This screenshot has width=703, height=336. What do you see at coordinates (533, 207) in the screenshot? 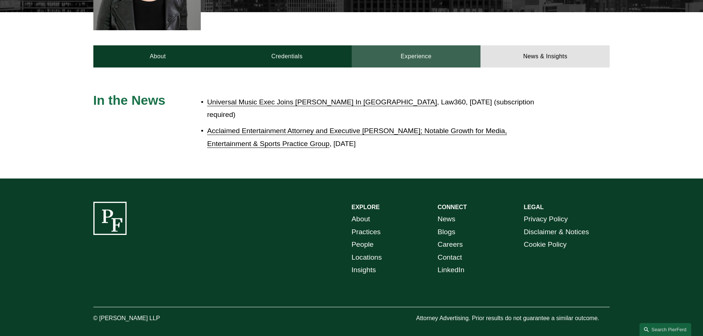
I see `strong: LEGAL` at bounding box center [533, 207].